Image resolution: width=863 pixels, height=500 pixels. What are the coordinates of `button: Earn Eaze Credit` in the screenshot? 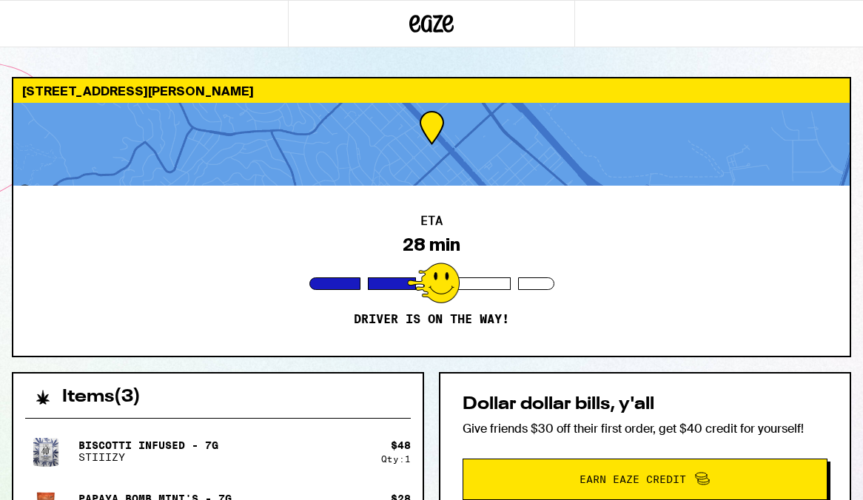 It's located at (645, 480).